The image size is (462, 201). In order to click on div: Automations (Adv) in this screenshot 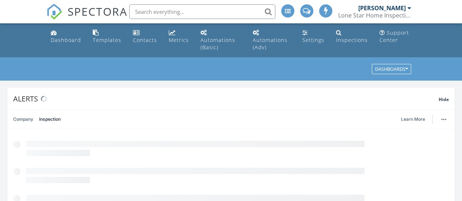, I will do `click(270, 43)`.